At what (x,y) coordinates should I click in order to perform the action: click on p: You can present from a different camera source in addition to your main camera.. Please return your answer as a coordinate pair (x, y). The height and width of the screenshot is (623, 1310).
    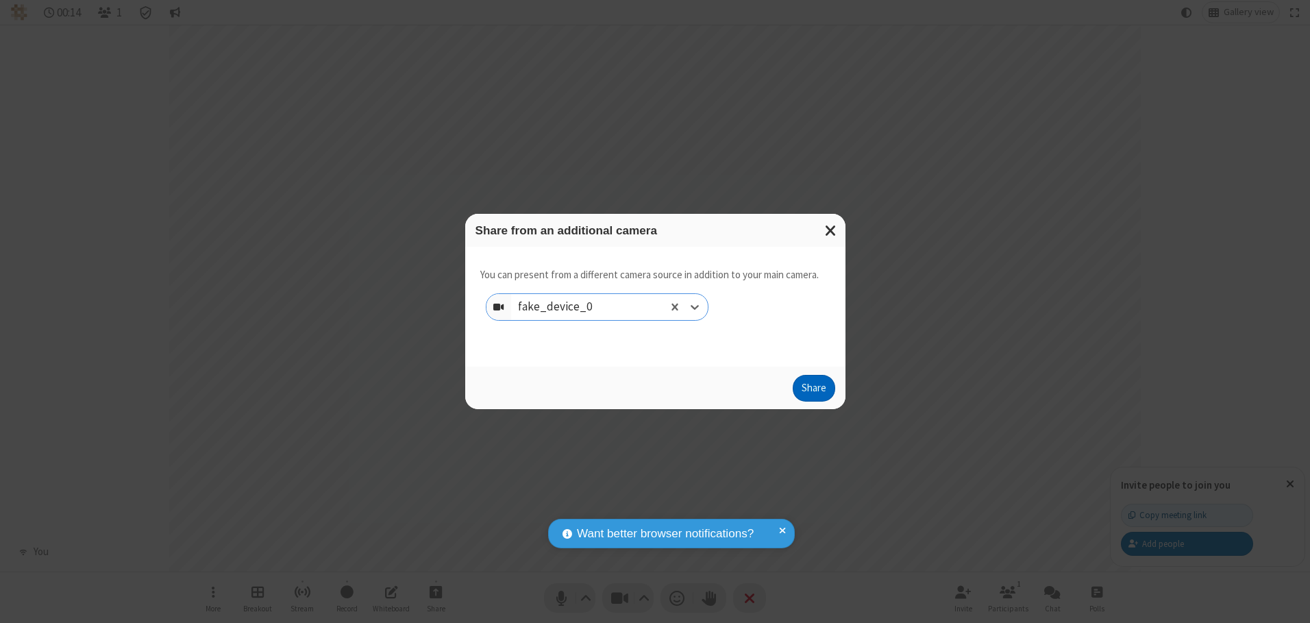
    Looking at the image, I should click on (650, 275).